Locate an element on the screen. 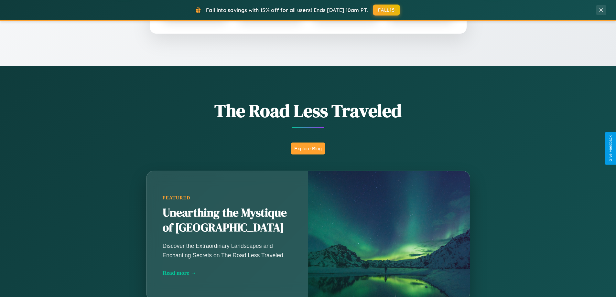 This screenshot has width=616, height=297. p: Discover the Extraordinary Landscapes and Enchanting Secrets on The Road Less Traveled. is located at coordinates (227, 251).